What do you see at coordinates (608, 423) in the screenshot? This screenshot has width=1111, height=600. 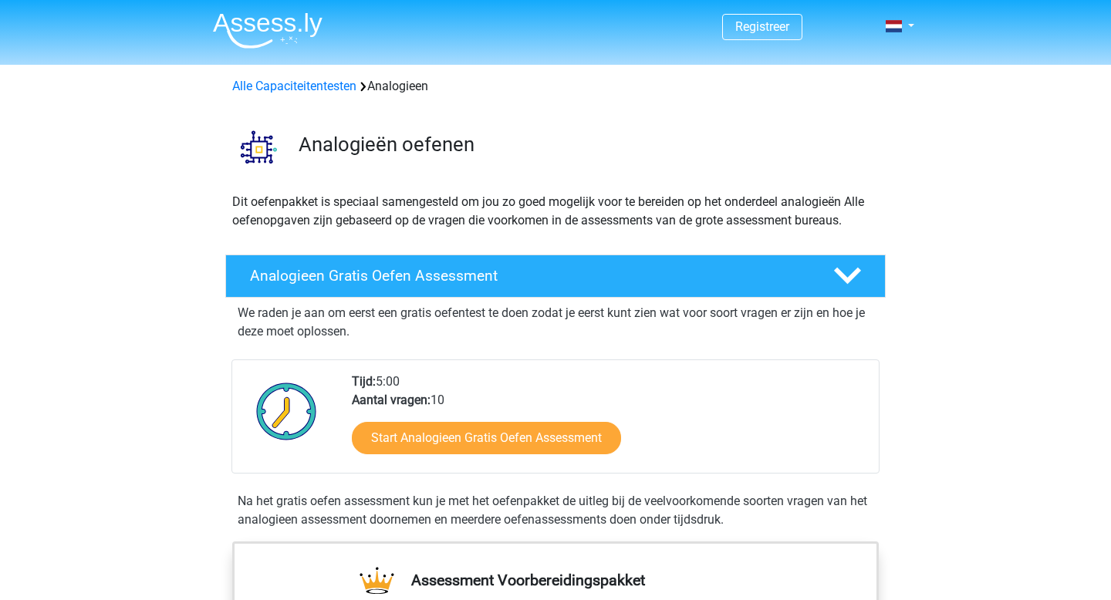 I see `div: 5:00 10` at bounding box center [608, 423].